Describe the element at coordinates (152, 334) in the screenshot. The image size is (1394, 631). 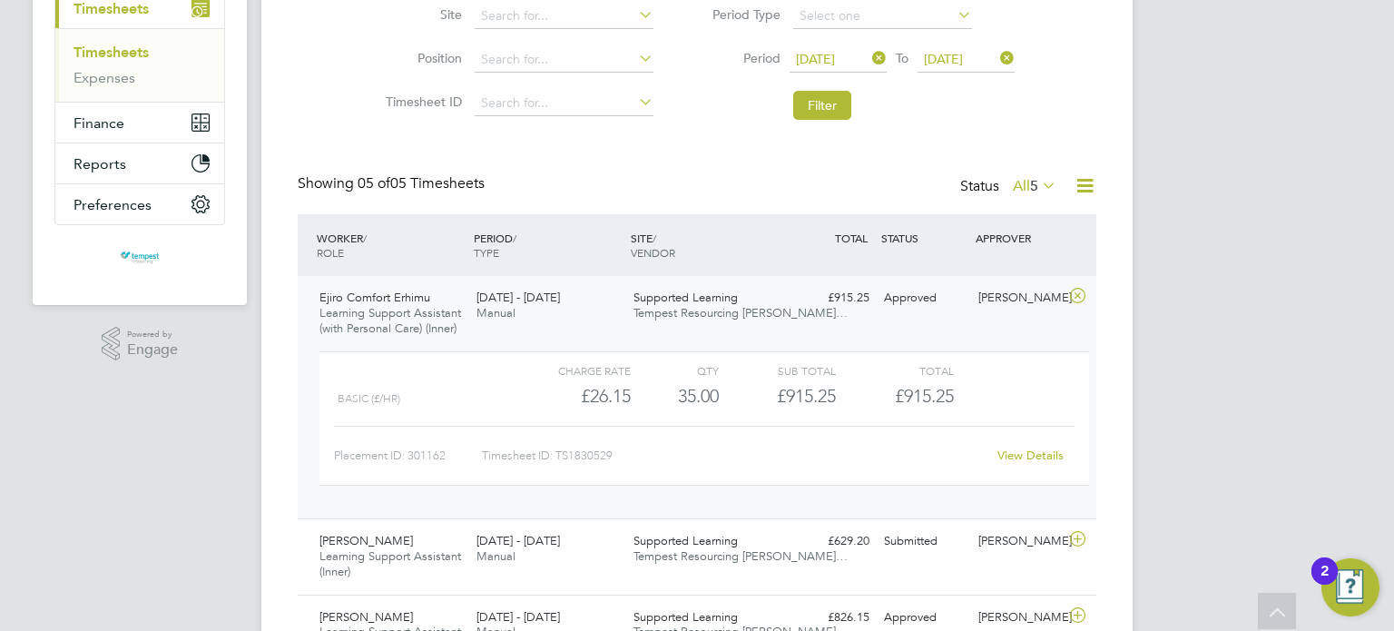
I see `span: Powered by` at that location.